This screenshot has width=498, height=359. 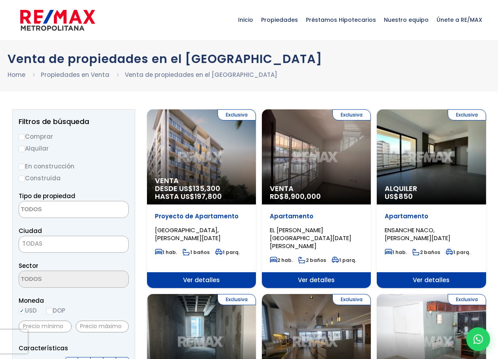 I want to click on span: Nuestro equipo, so click(x=406, y=20).